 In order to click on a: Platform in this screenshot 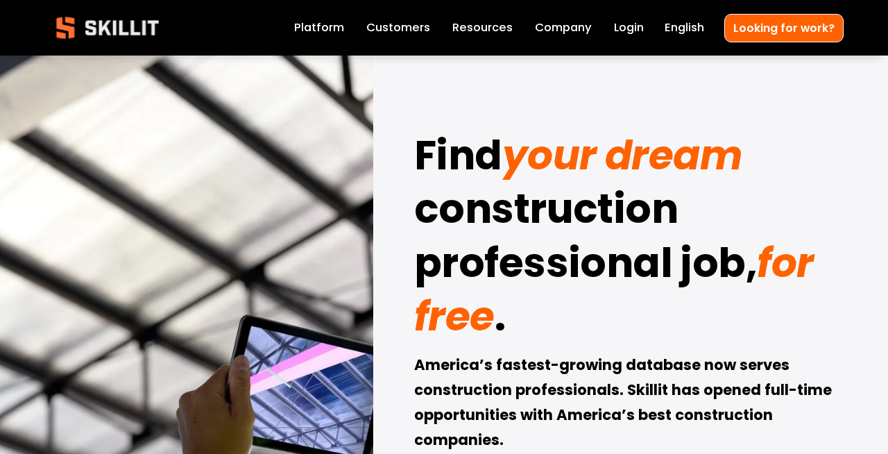, I will do `click(319, 28)`.